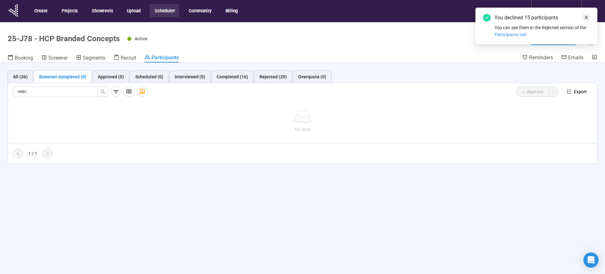  What do you see at coordinates (273, 77) in the screenshot?
I see `div: Rejected (20)` at bounding box center [273, 77].